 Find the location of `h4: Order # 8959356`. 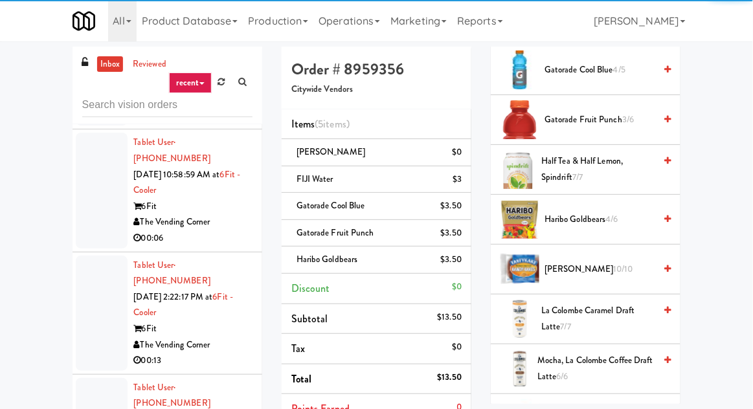

h4: Order # 8959356 is located at coordinates (376, 69).